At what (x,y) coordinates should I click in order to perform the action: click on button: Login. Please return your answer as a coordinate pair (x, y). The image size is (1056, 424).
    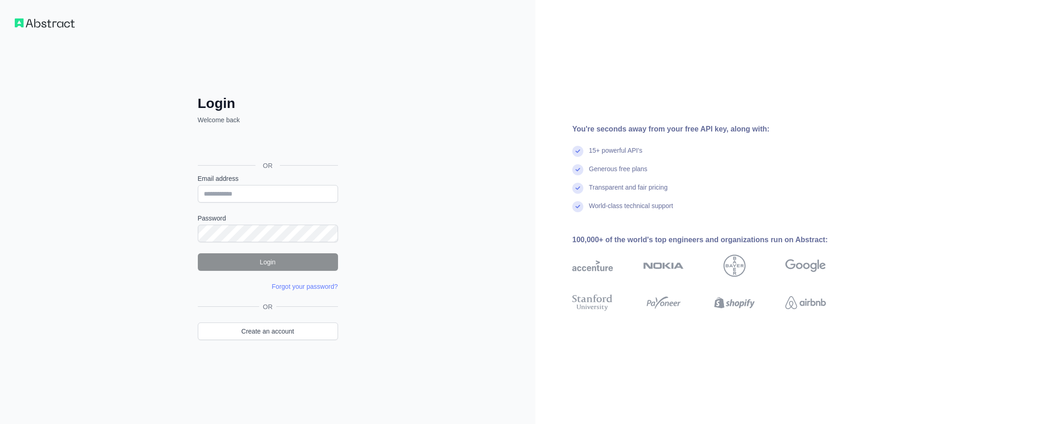
    Looking at the image, I should click on (268, 262).